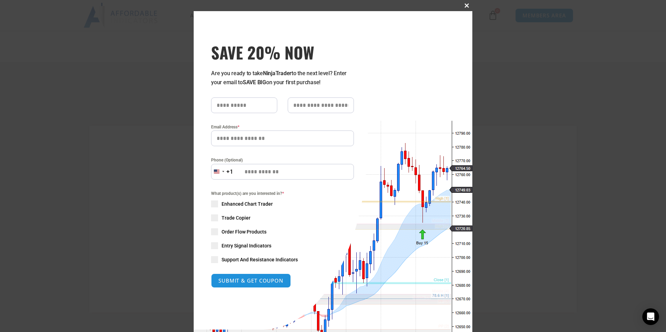  Describe the element at coordinates (244, 232) in the screenshot. I see `span: Order Flow Products` at that location.